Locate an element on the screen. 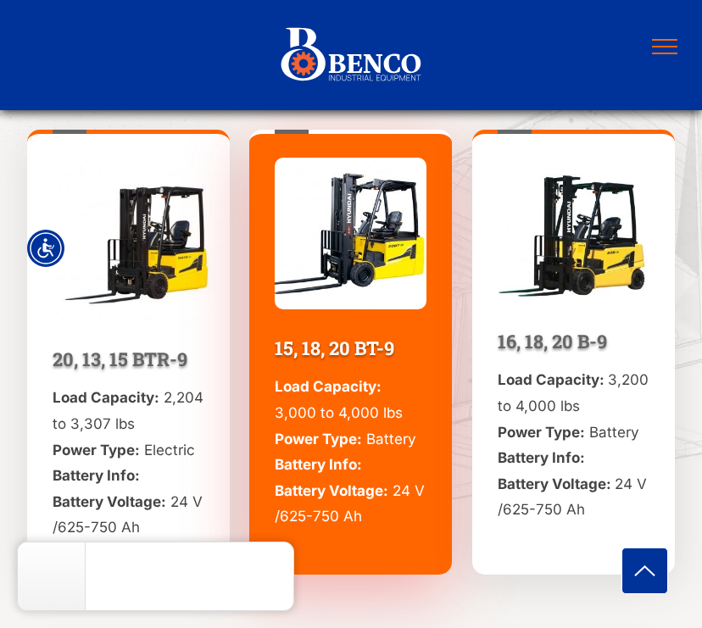 The height and width of the screenshot is (628, 702). span: Electric is located at coordinates (170, 450).